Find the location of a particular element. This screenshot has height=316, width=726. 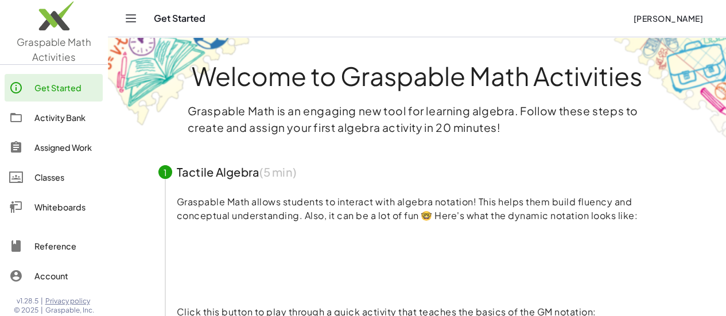

div: Classes is located at coordinates (66, 177).